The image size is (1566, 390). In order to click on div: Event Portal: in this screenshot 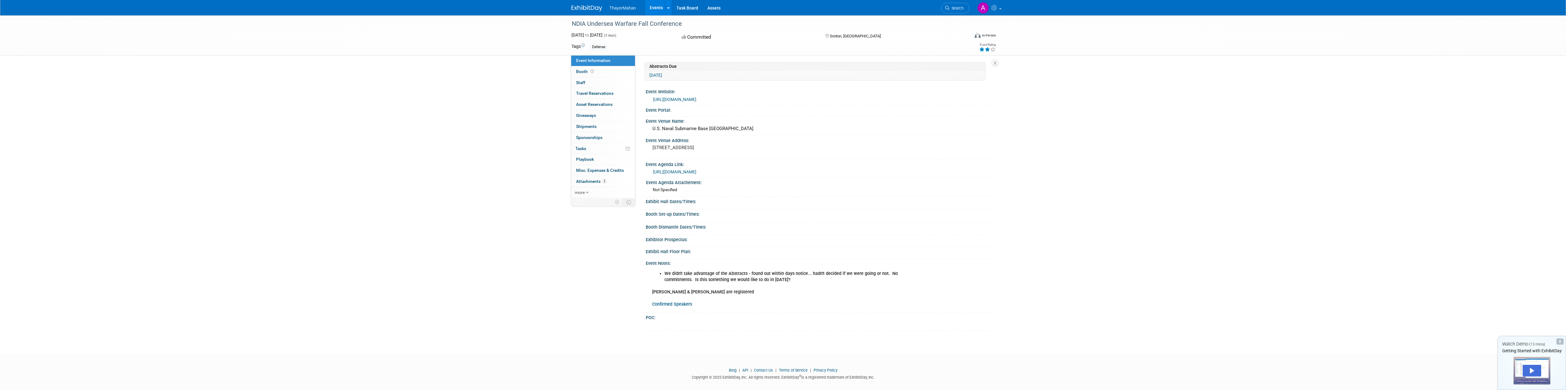, I will do `click(820, 109)`.